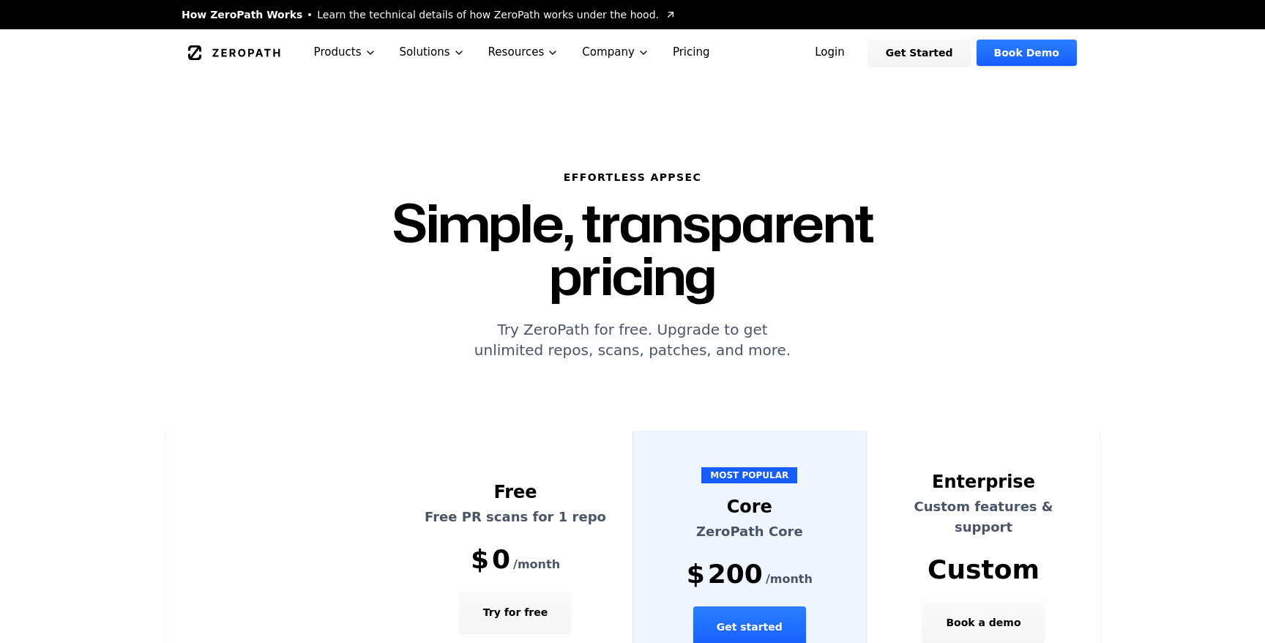  I want to click on p: ZeroPath Core, so click(750, 532).